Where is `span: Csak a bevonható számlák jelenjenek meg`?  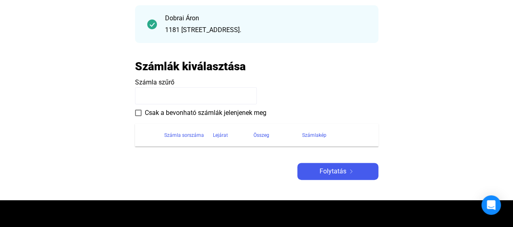 span: Csak a bevonható számlák jelenjenek meg is located at coordinates (205, 113).